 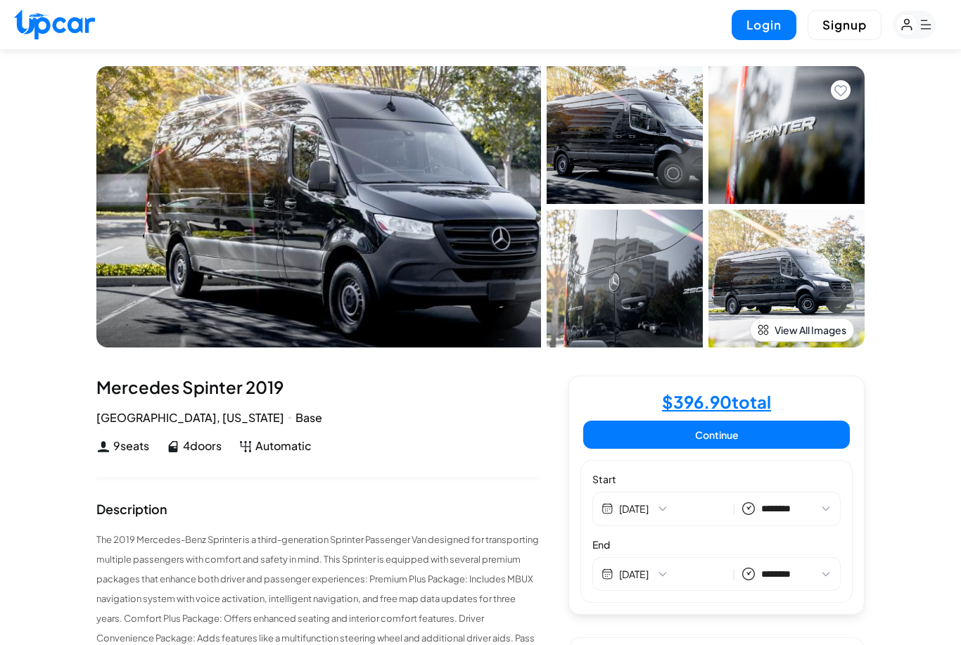 I want to click on img: Car Image 4, so click(x=787, y=279).